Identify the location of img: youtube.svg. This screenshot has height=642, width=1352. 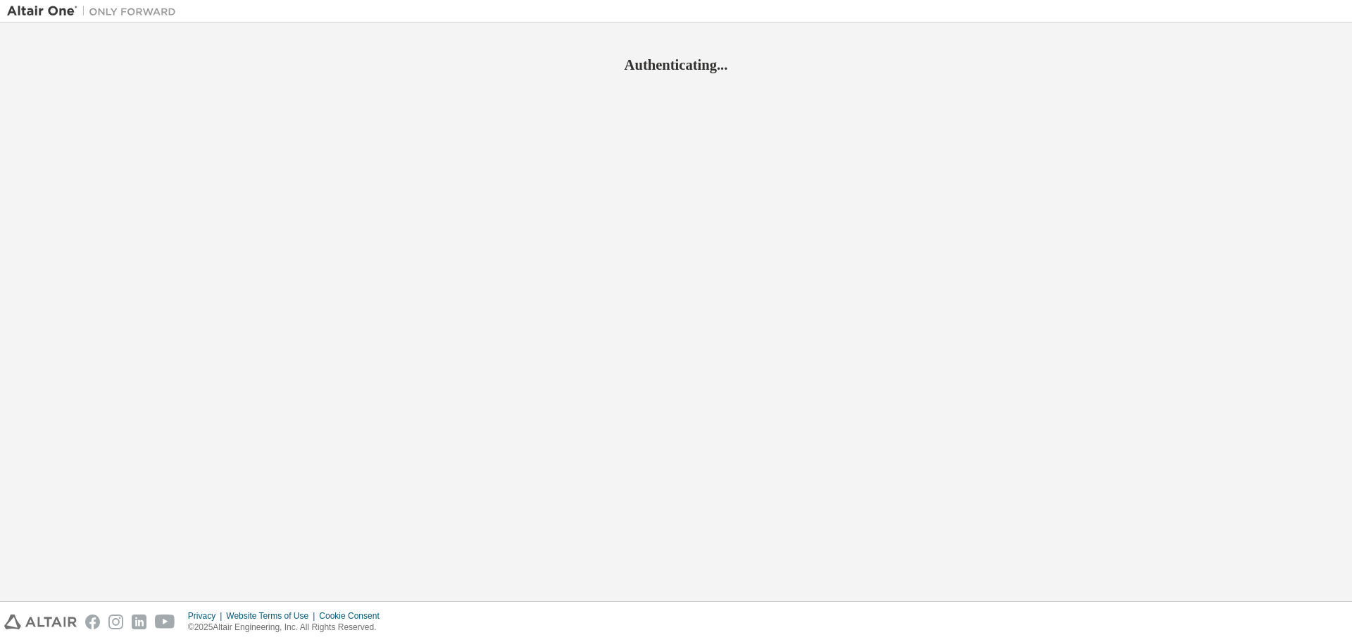
(165, 621).